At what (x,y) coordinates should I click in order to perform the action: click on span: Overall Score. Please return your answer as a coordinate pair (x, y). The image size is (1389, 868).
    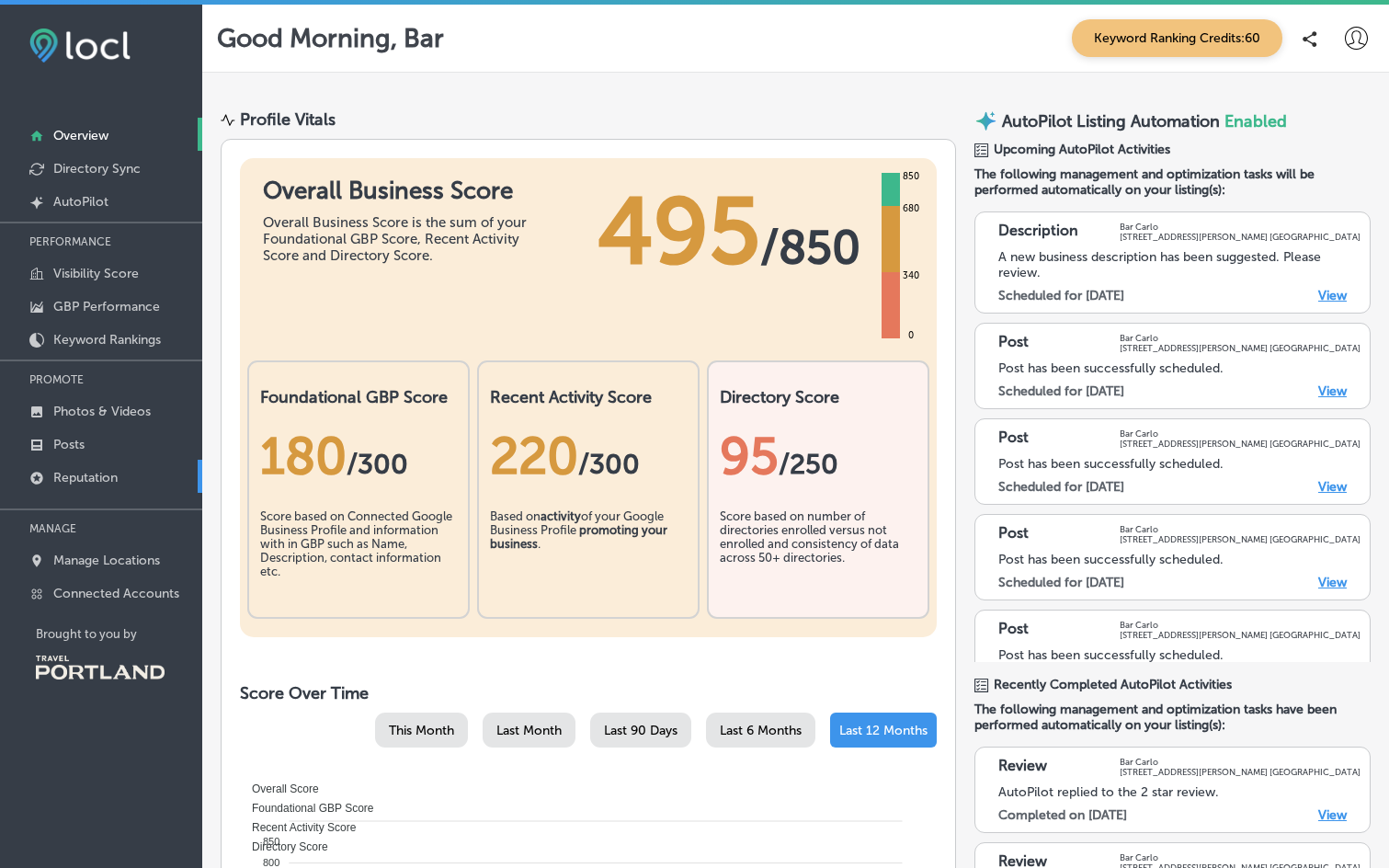
    Looking at the image, I should click on (279, 789).